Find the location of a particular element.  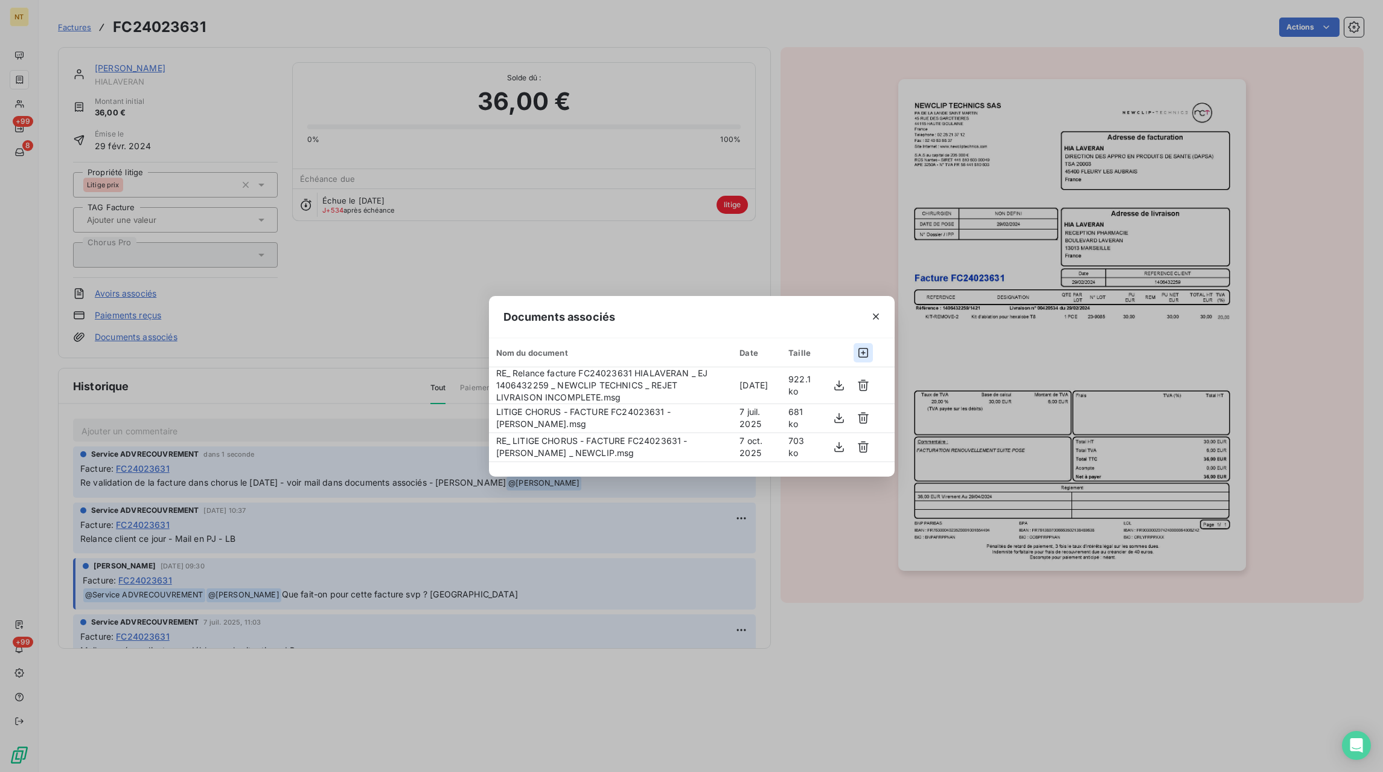

div: Date is located at coordinates (757, 353).